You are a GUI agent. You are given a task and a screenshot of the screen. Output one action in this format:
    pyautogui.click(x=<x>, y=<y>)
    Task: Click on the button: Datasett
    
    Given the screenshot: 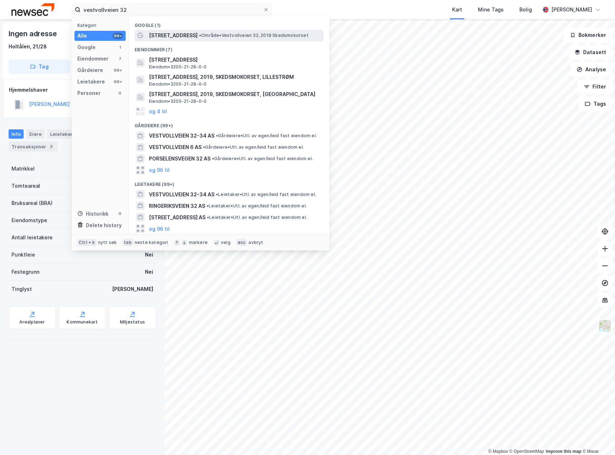 What is the action you would take?
    pyautogui.click(x=591, y=52)
    